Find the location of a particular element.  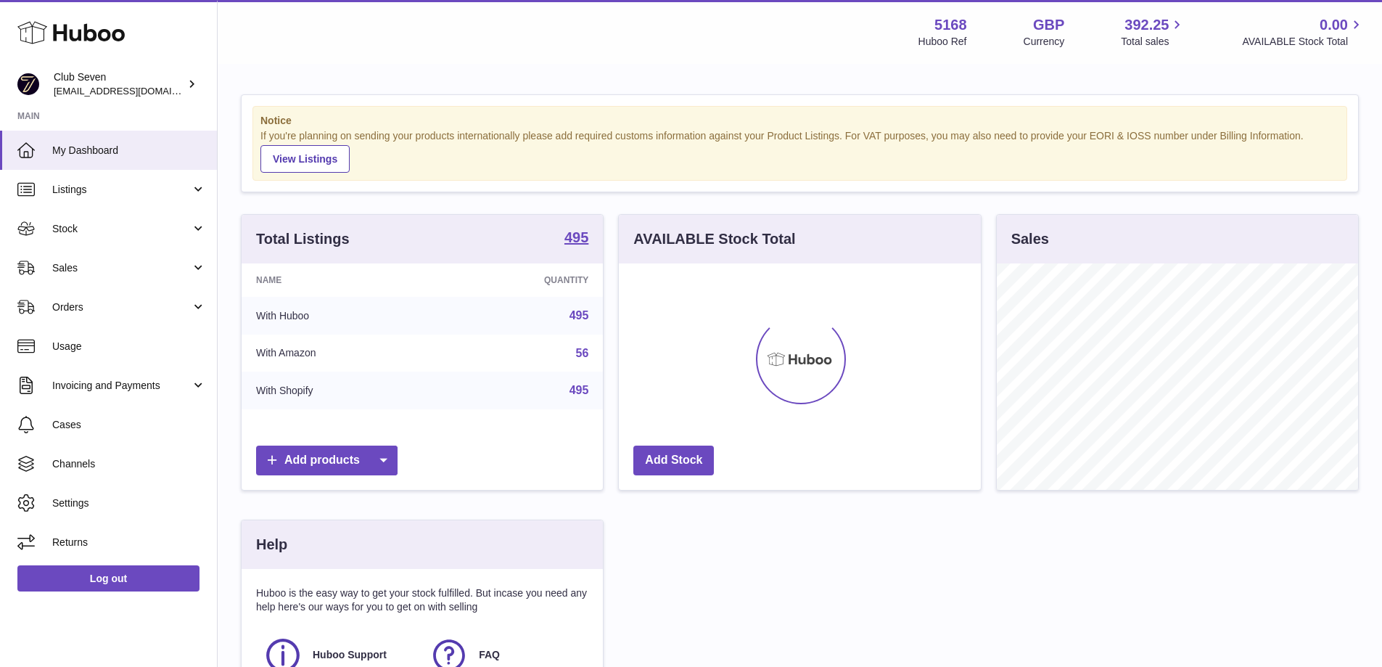

p: Huboo is the easy way to get your stock fulfilled. But incase you need any help here's our ways f... is located at coordinates (422, 600).